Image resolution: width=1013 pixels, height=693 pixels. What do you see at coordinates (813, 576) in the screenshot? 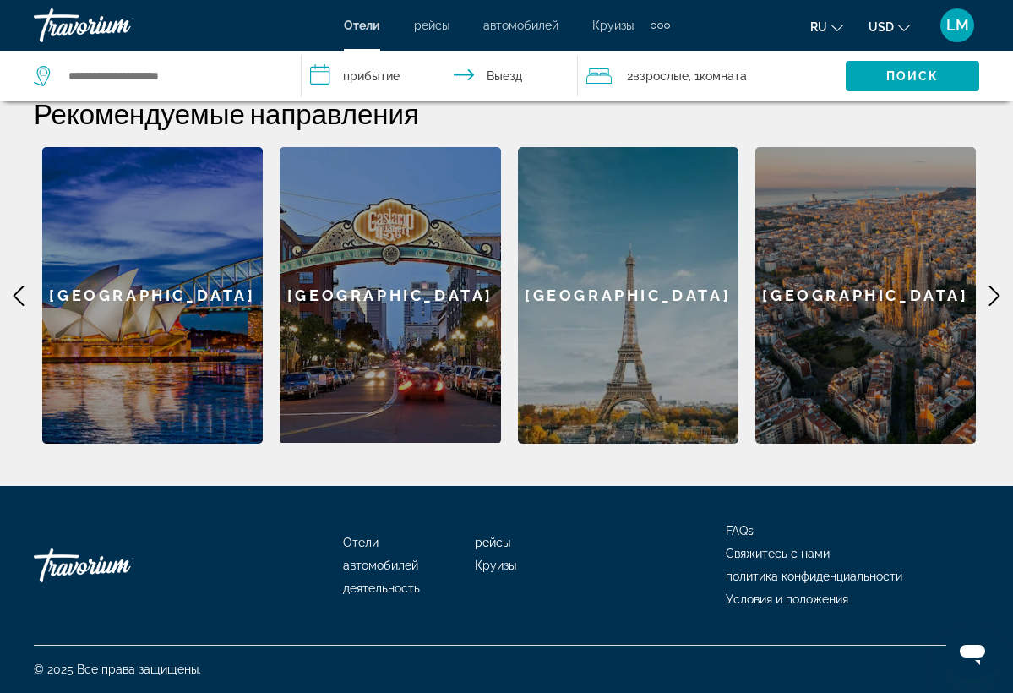
I see `a: политика конфиденциальности` at bounding box center [813, 576].